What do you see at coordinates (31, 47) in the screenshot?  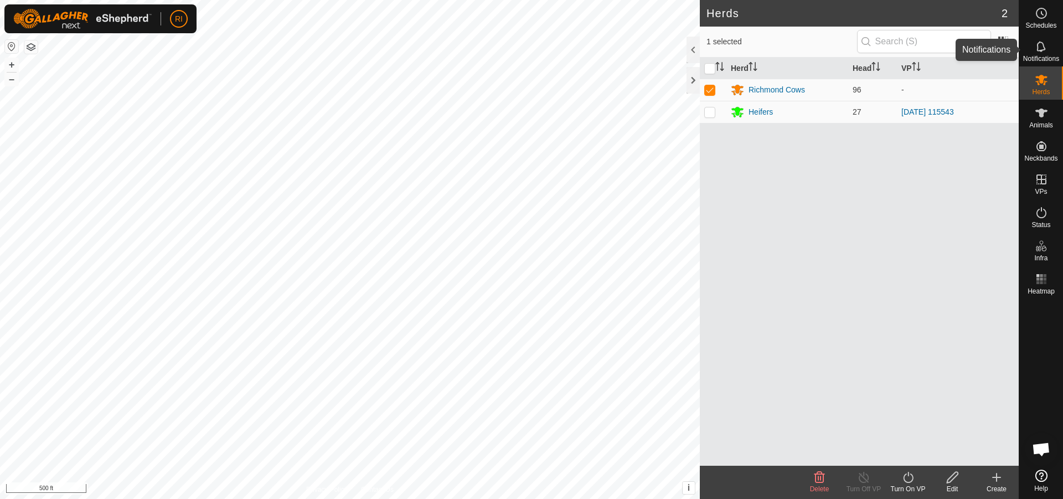 I see `button: Map Layers` at bounding box center [31, 47].